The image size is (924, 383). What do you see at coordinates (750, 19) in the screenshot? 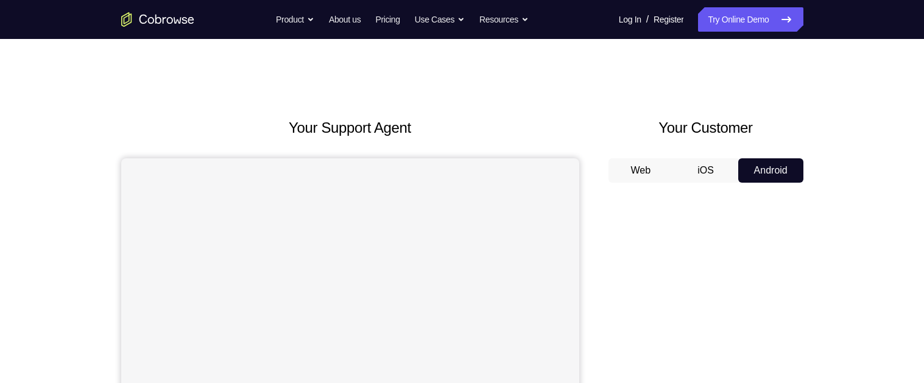
I see `a: Try Online Demo` at bounding box center [750, 19].